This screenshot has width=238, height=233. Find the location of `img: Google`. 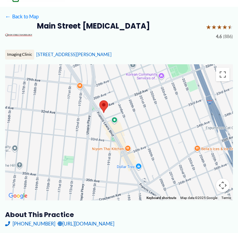

img: Google is located at coordinates (18, 196).